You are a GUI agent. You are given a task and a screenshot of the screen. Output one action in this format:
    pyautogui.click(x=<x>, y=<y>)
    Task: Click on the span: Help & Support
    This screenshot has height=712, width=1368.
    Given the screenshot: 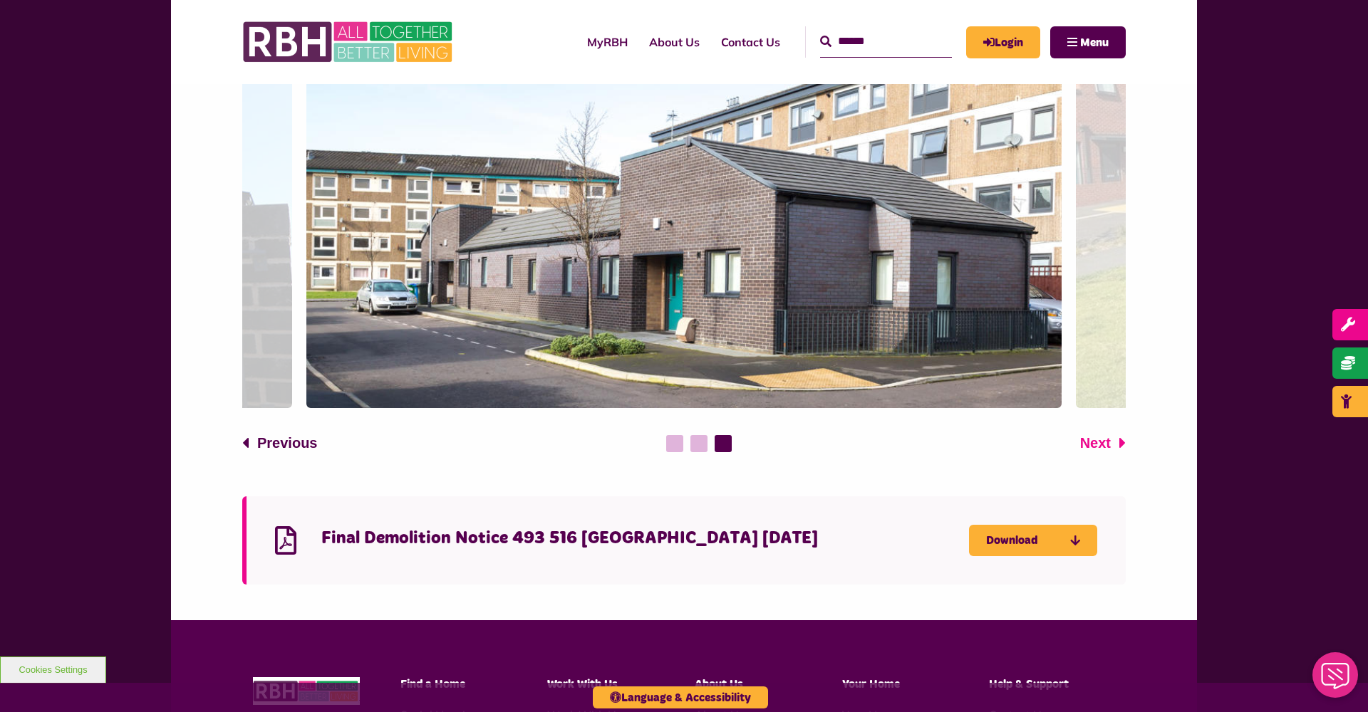 What is the action you would take?
    pyautogui.click(x=1029, y=685)
    